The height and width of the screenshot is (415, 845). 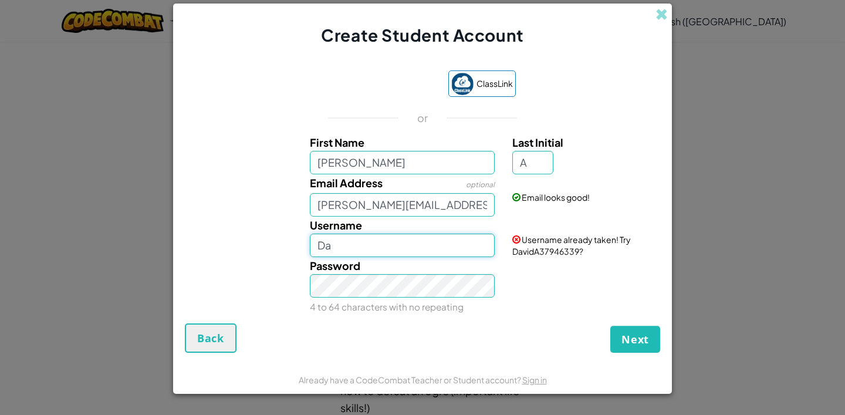 I want to click on span: First Name, so click(x=337, y=142).